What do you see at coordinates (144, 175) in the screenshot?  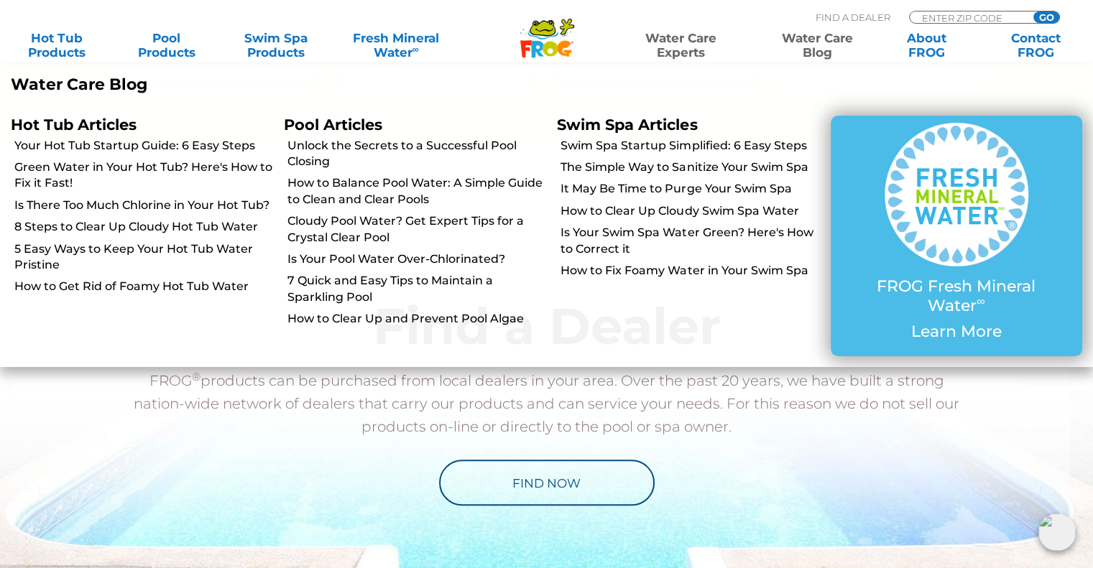 I see `a: Green Water in Your Hot Tub? Here's How to Fix it Fast!` at bounding box center [144, 175].